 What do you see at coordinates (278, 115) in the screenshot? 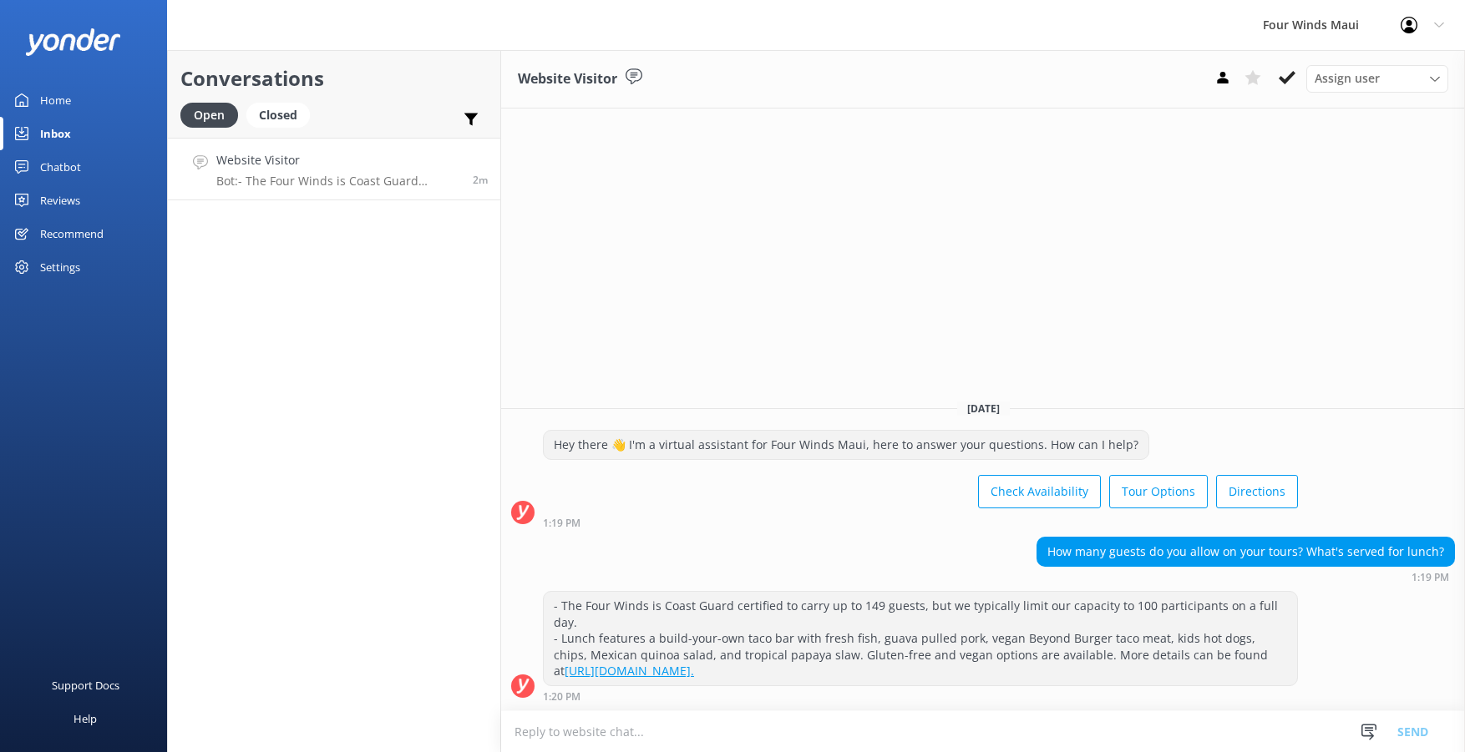
I see `div: Closed` at bounding box center [278, 115].